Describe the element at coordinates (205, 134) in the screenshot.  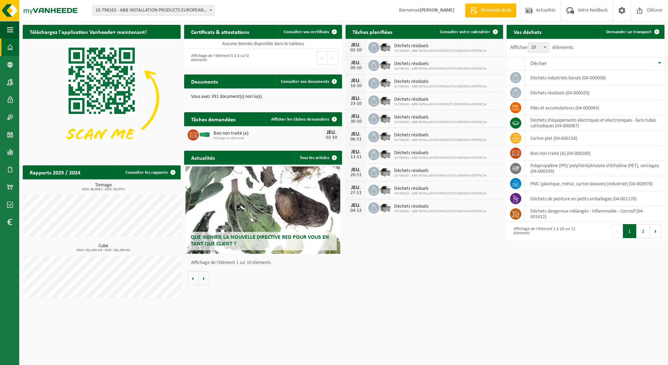
I see `img: HK-XC-30-GN-00` at that location.